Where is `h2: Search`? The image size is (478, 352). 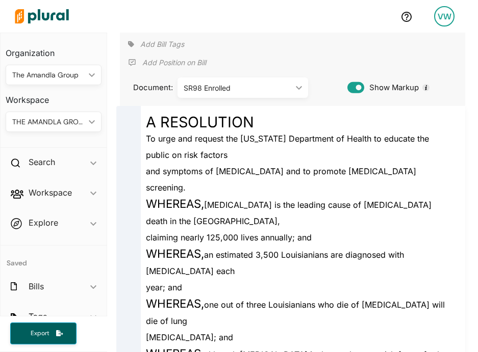
h2: Search is located at coordinates (42, 162).